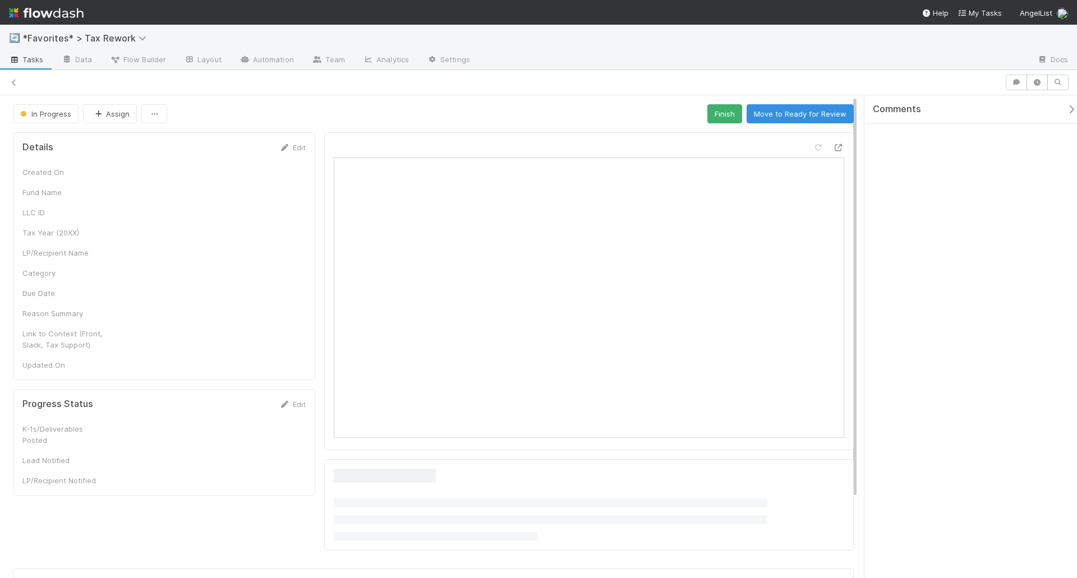  I want to click on div: Created On, so click(64, 172).